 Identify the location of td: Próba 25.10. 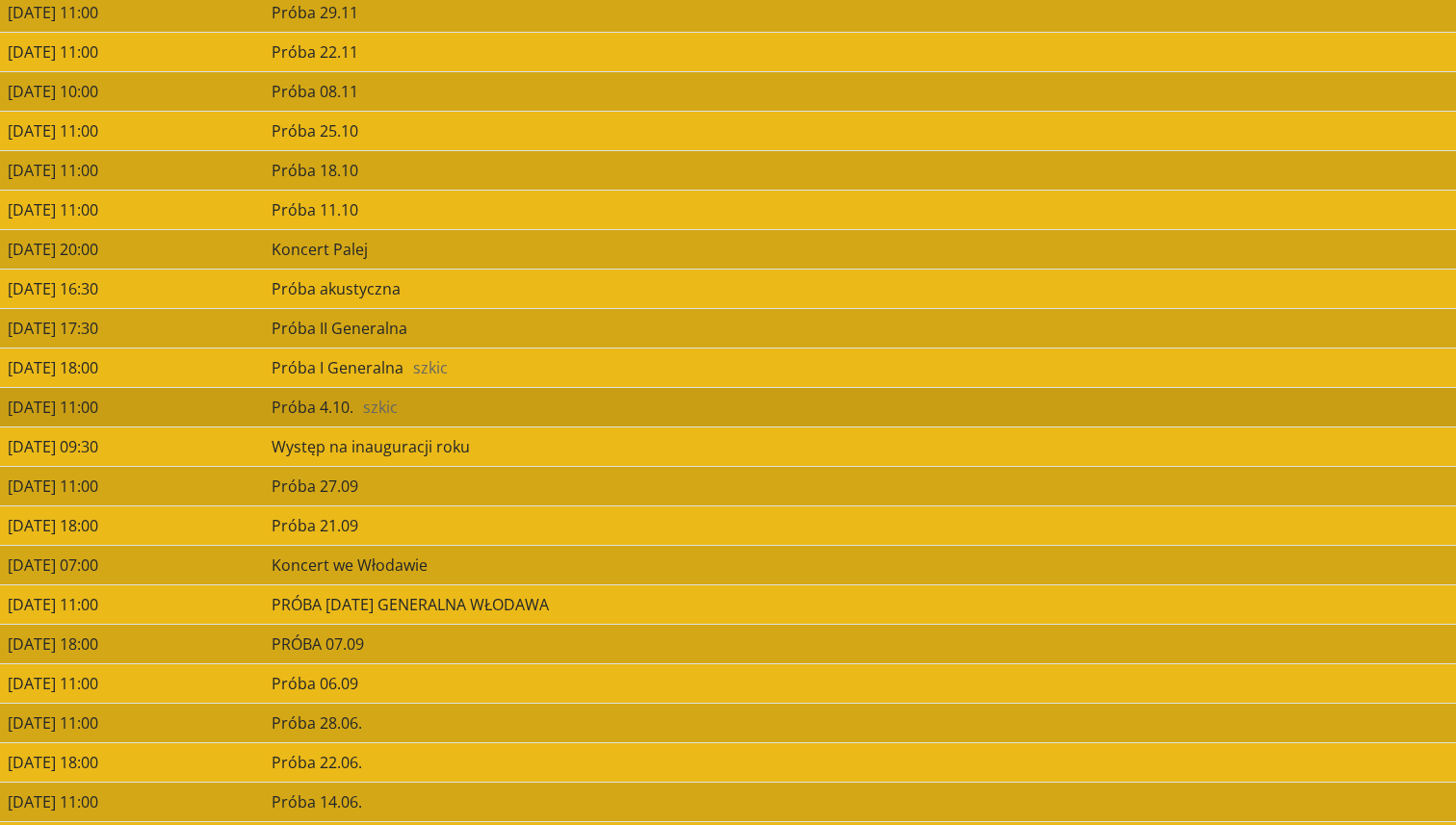
(860, 130).